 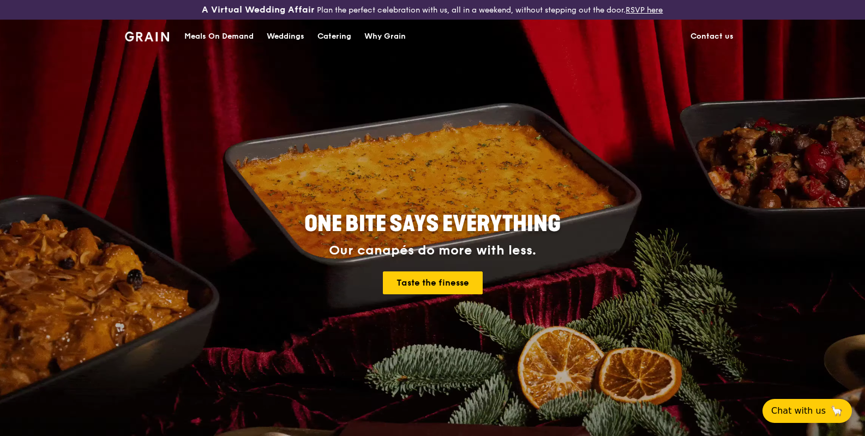 I want to click on span: ONE BITE SAYS EVERYTHING, so click(x=432, y=224).